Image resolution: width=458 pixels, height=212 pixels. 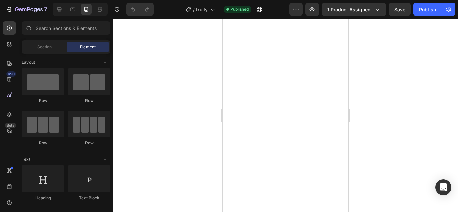 I want to click on div: 450, so click(x=11, y=74).